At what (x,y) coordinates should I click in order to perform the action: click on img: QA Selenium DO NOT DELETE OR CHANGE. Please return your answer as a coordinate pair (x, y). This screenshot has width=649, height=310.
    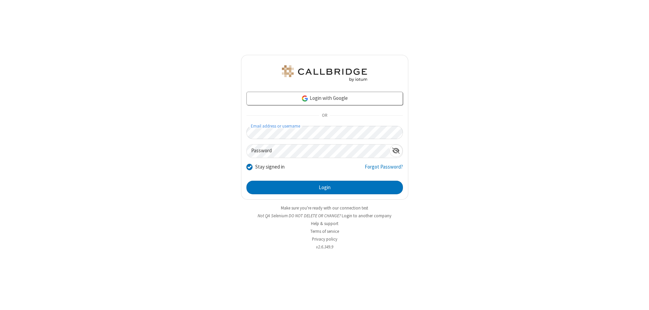
    Looking at the image, I should click on (325, 73).